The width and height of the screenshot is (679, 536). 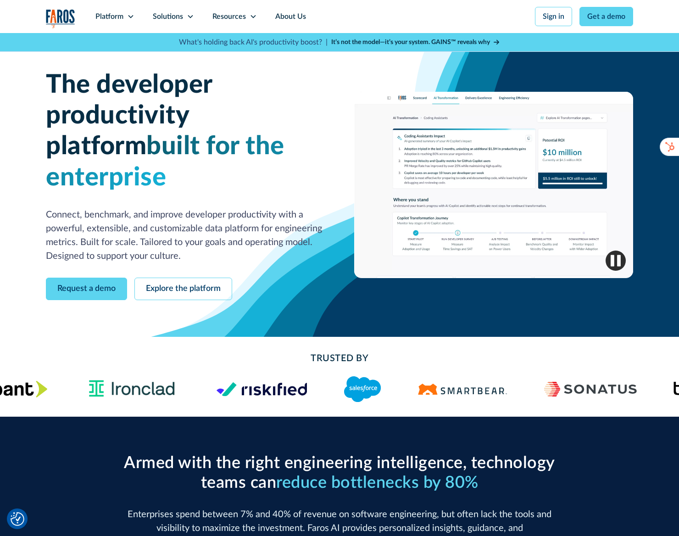 What do you see at coordinates (61, 18) in the screenshot?
I see `img: Logo of the analytics and reporting company Faros.` at bounding box center [61, 18].